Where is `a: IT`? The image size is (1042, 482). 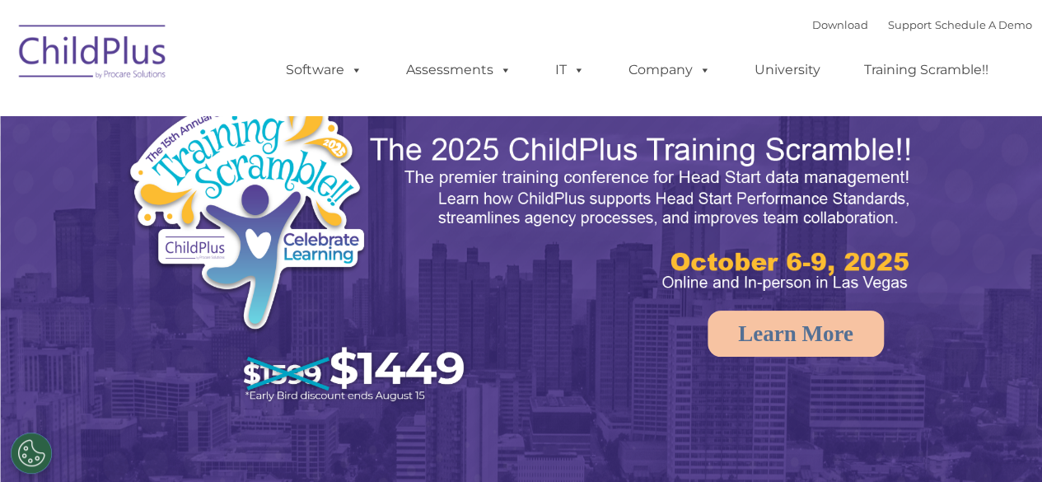 a: IT is located at coordinates (570, 70).